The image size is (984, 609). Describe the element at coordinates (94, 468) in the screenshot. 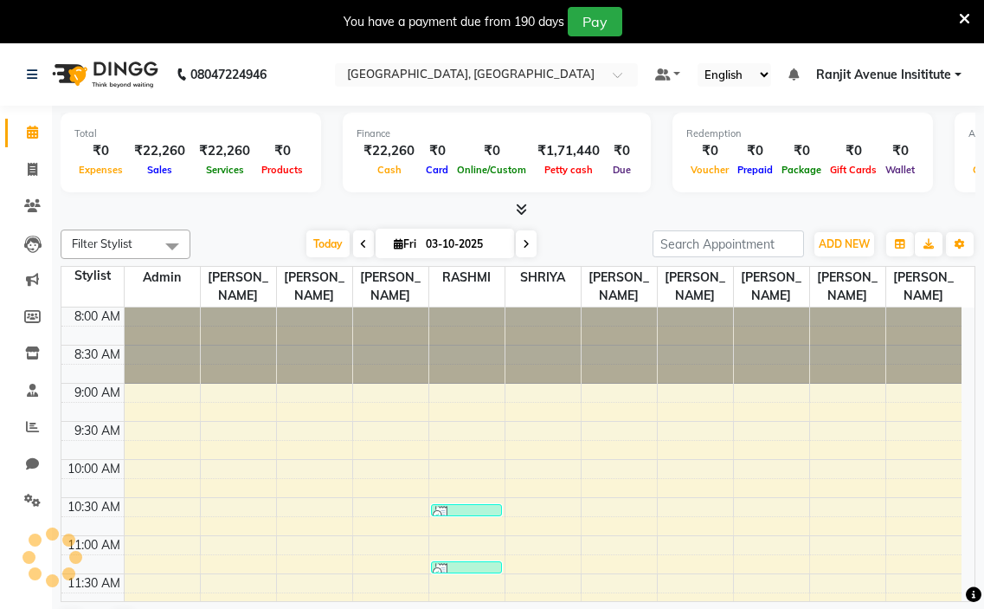

I see `div: 10:00 AM` at that location.